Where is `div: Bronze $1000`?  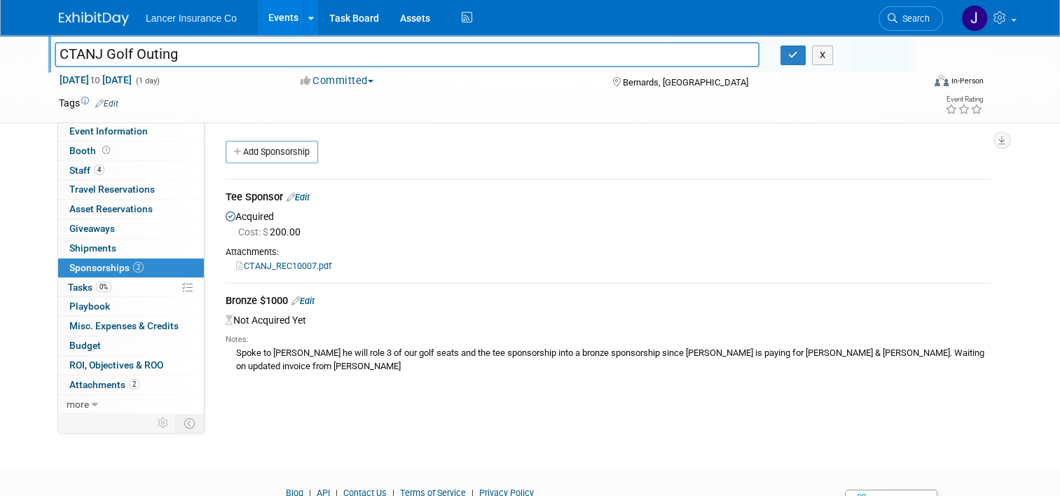 div: Bronze $1000 is located at coordinates (608, 302).